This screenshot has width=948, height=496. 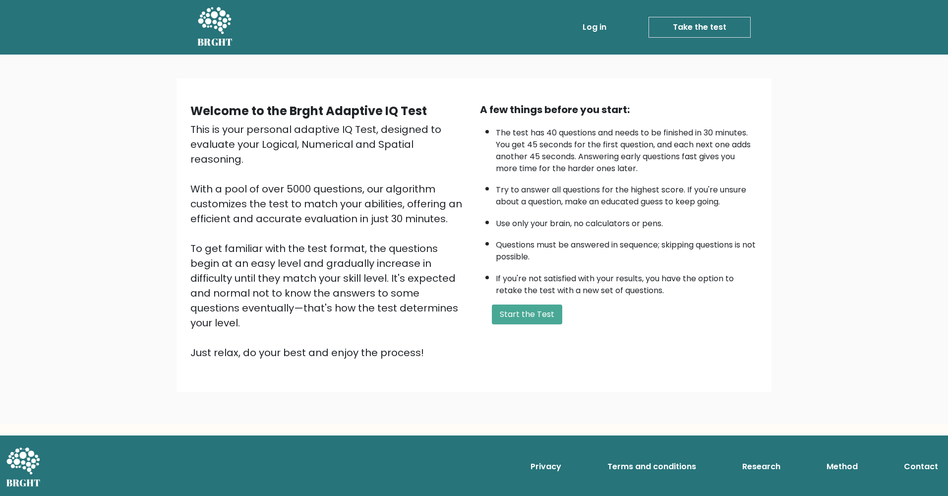 I want to click on a: Method, so click(x=842, y=467).